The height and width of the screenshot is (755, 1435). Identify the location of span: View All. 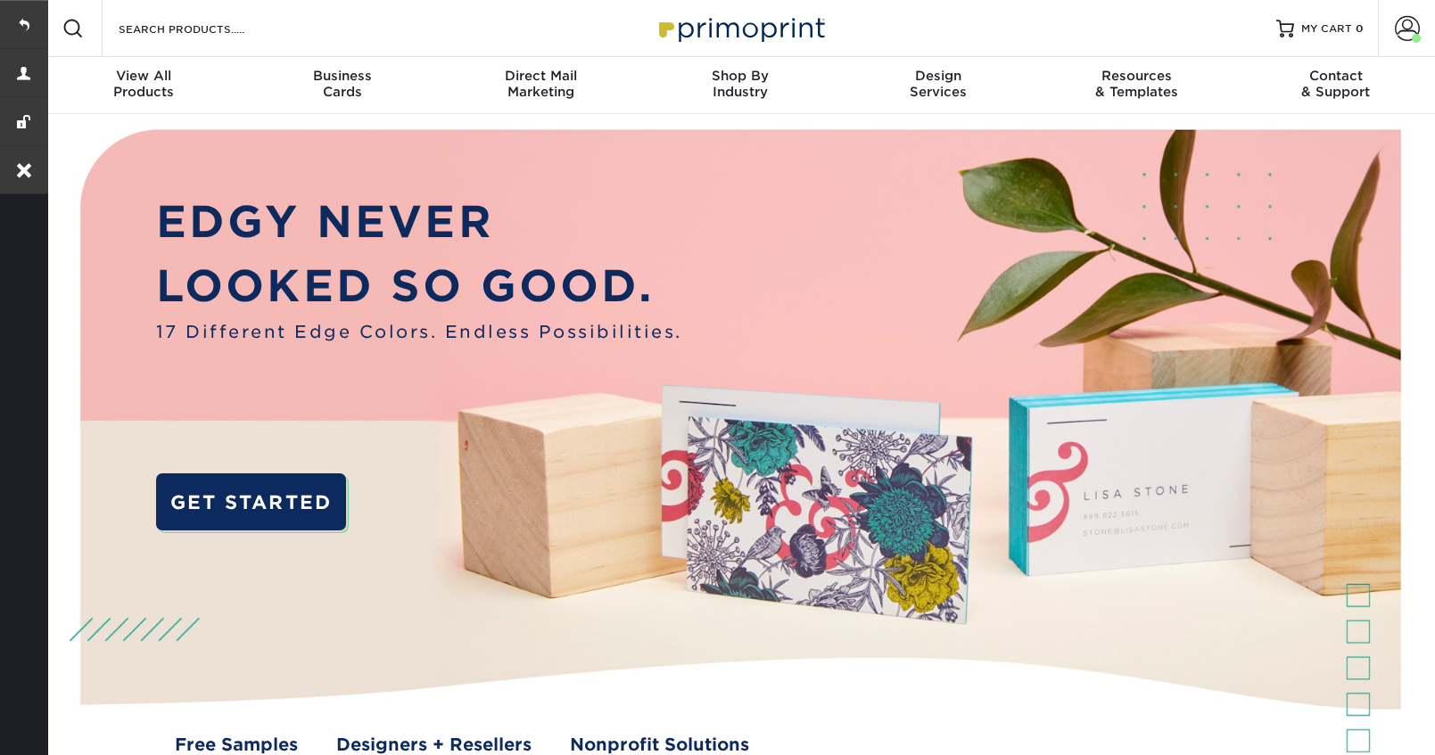
(144, 76).